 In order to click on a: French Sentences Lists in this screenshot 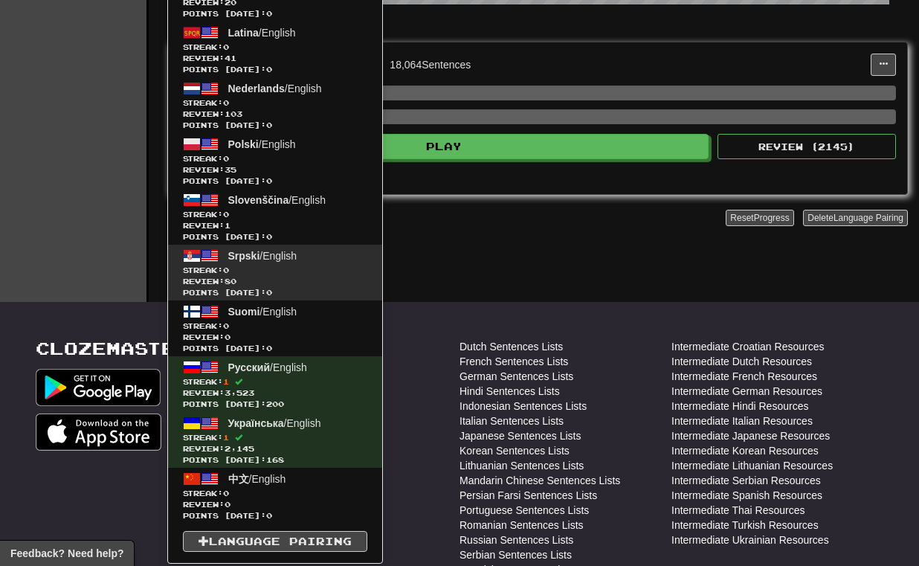, I will do `click(514, 361)`.